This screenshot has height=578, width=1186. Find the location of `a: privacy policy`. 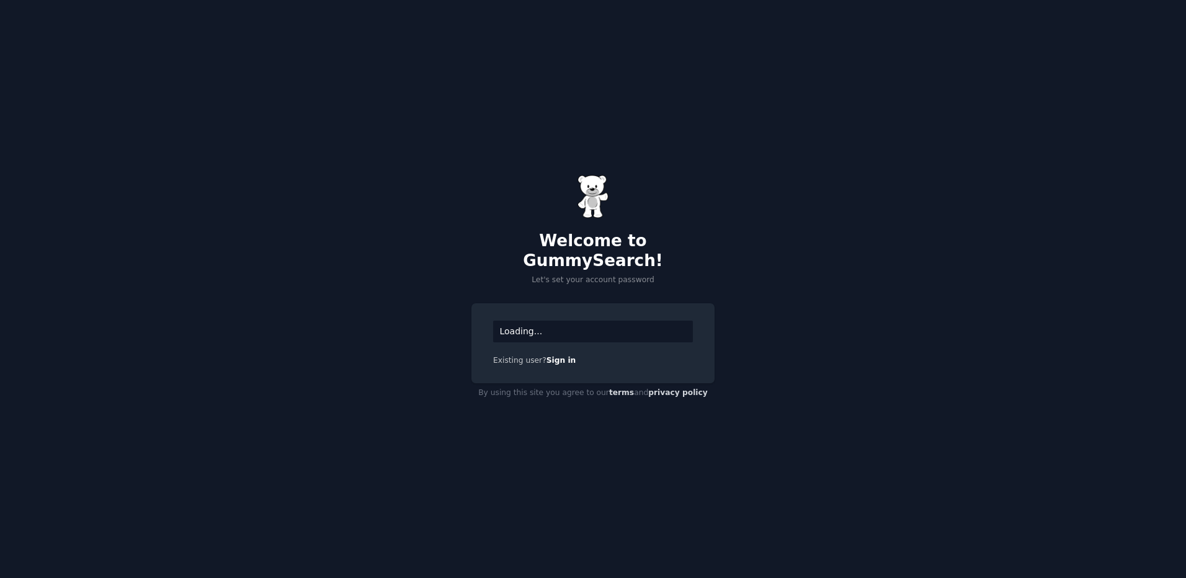

a: privacy policy is located at coordinates (678, 393).